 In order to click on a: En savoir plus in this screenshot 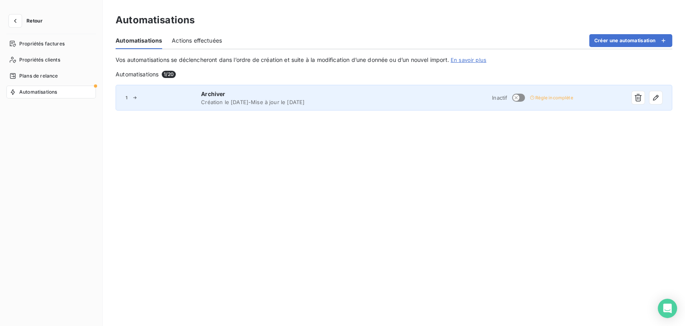, I will do `click(469, 60)`.